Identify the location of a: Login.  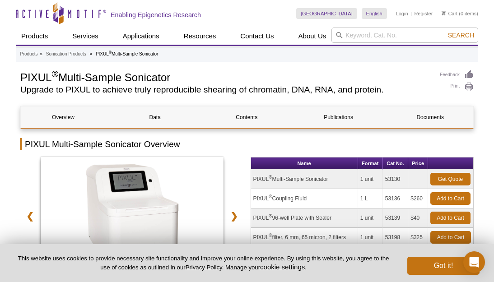
(401, 14).